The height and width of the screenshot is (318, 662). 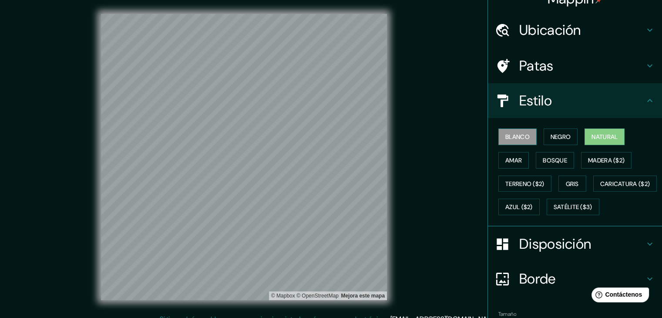 I want to click on font: © OpenStreetMap, so click(x=317, y=295).